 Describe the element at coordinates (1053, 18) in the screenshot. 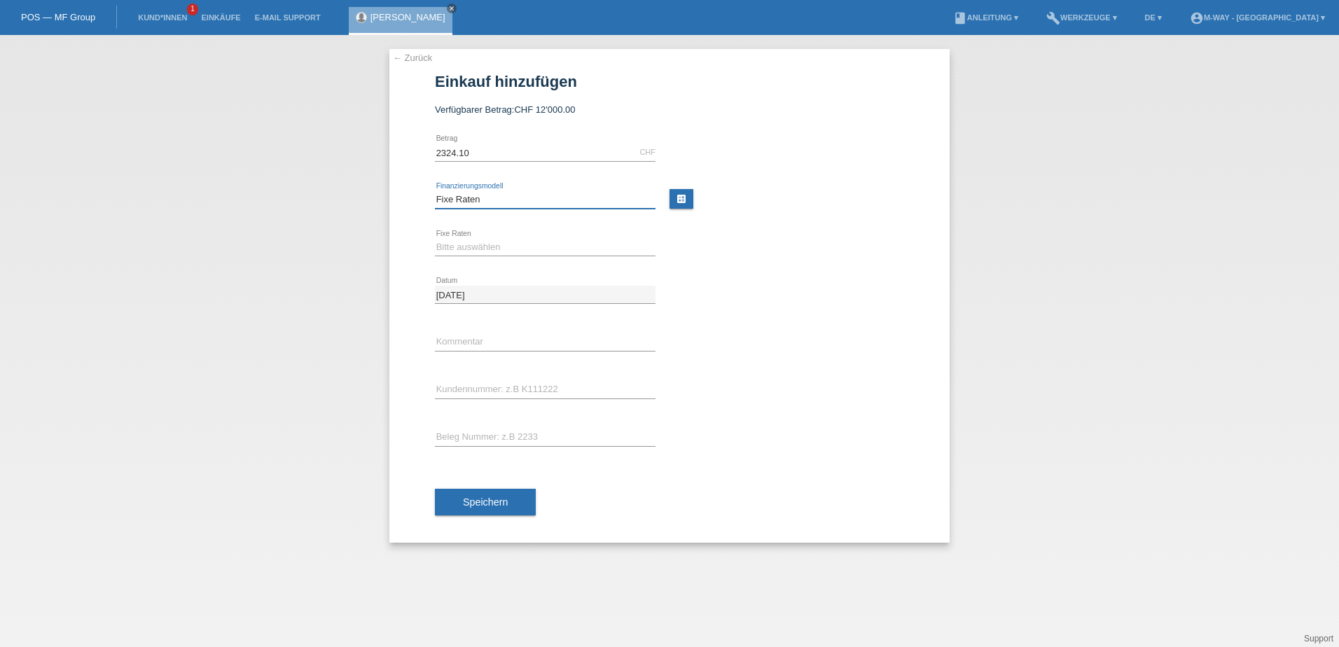

I see `i: build` at that location.